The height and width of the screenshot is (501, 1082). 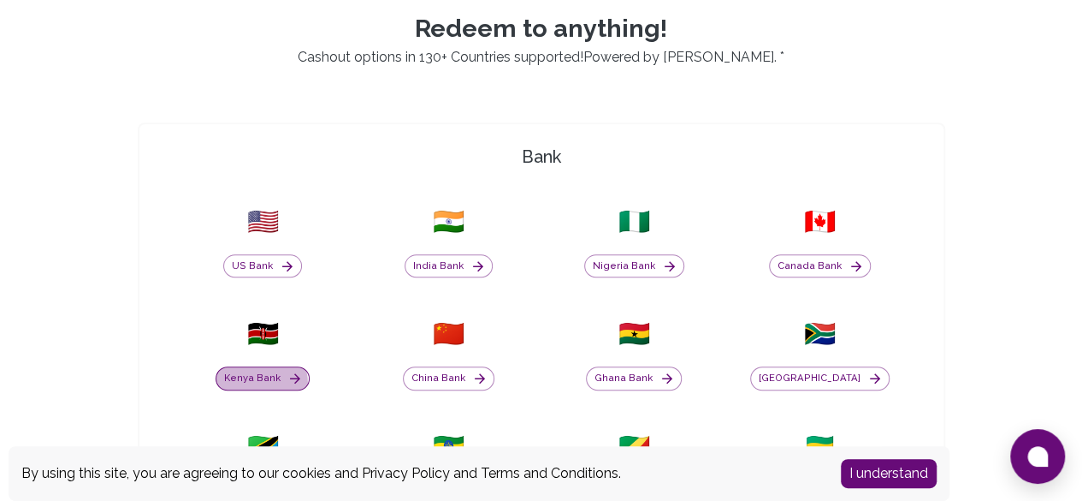 What do you see at coordinates (1038, 456) in the screenshot?
I see `button: Open chat window` at bounding box center [1038, 456].